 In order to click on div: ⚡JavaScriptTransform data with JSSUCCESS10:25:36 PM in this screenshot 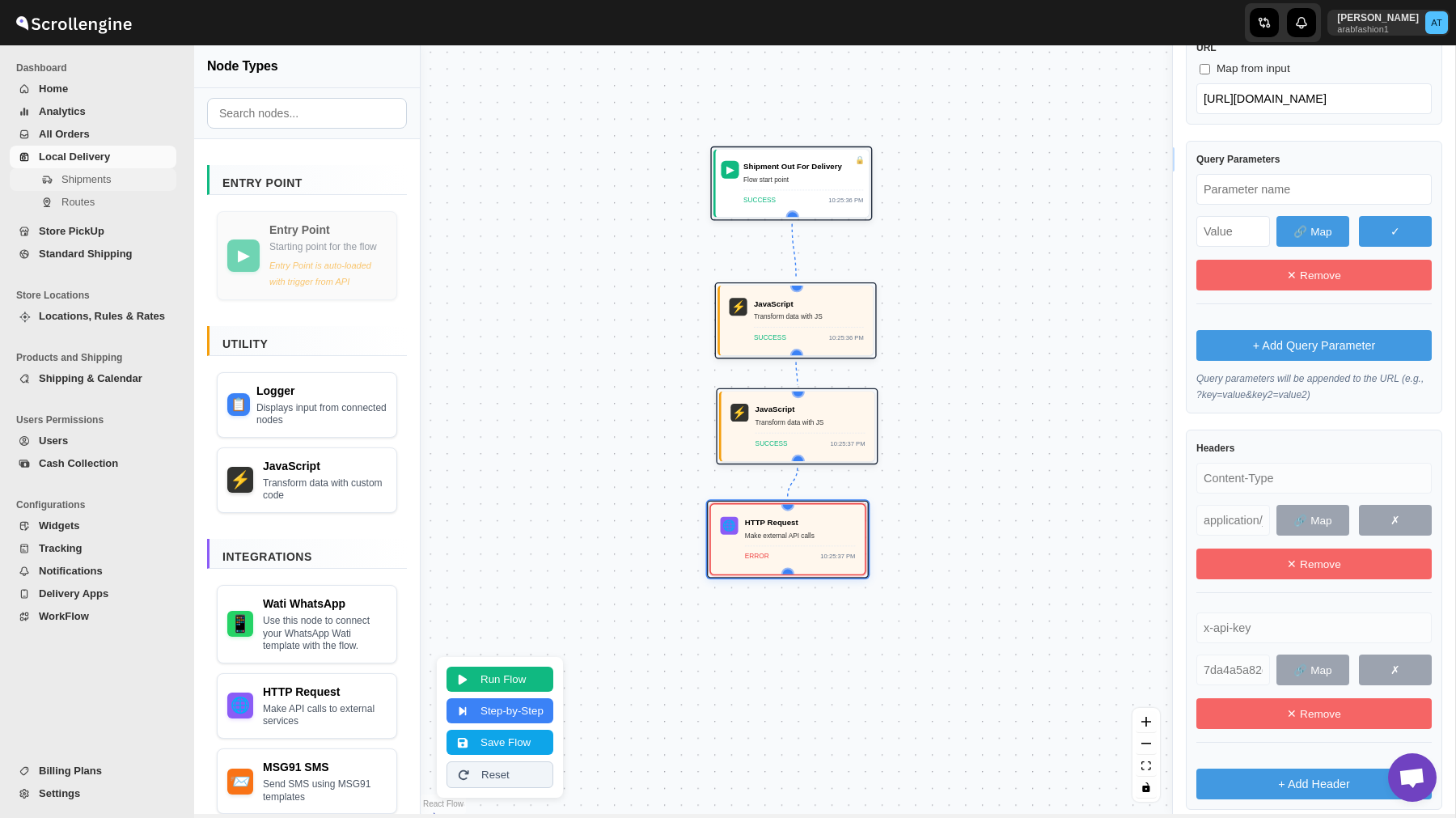, I will do `click(796, 320)`.